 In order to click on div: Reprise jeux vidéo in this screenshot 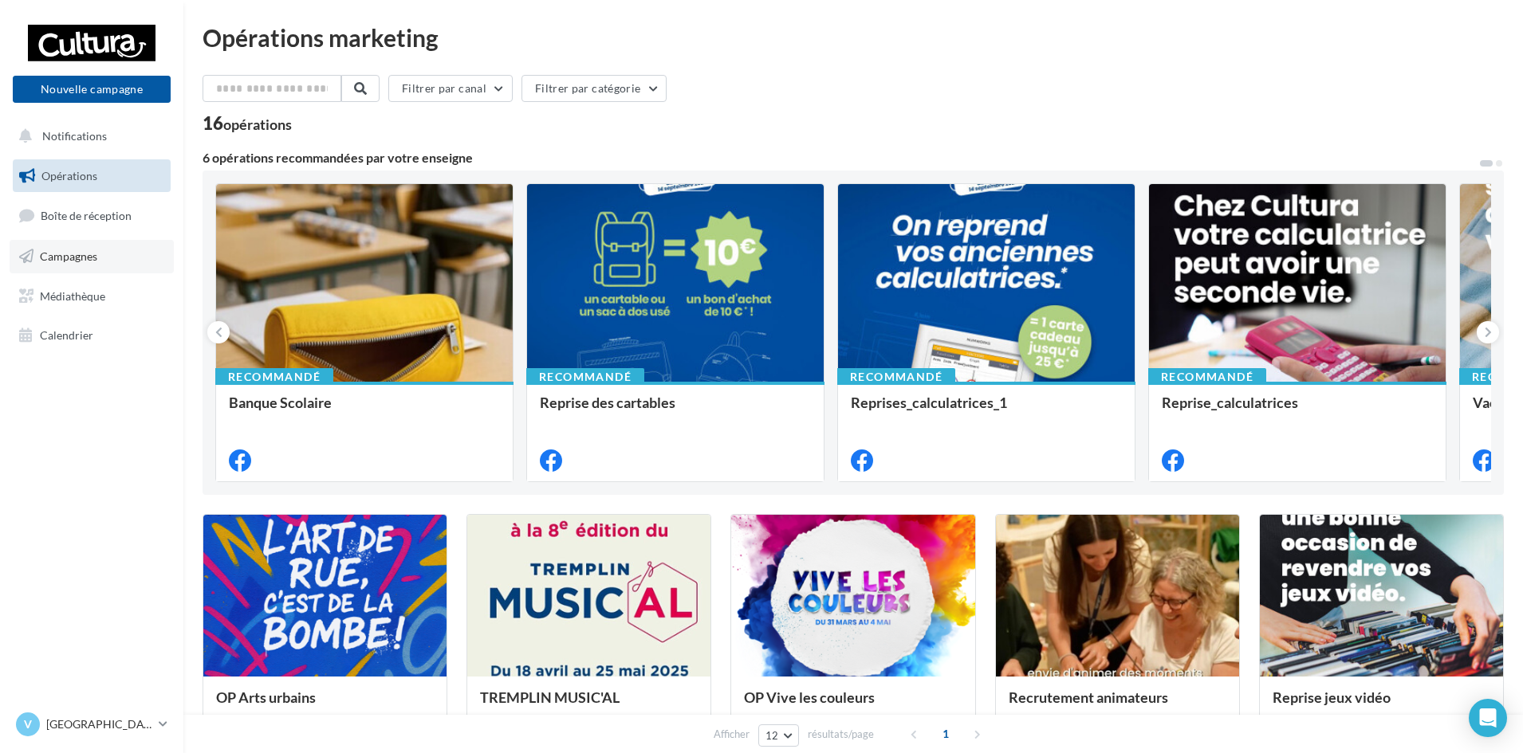, I will do `click(1381, 706)`.